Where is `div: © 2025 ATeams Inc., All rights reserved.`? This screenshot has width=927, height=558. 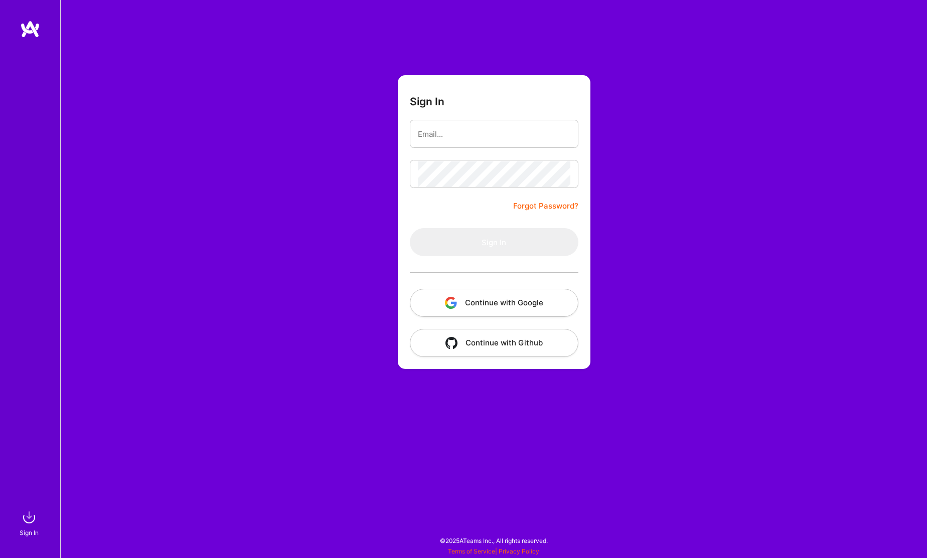
div: © 2025 ATeams Inc., All rights reserved. is located at coordinates (494, 541).